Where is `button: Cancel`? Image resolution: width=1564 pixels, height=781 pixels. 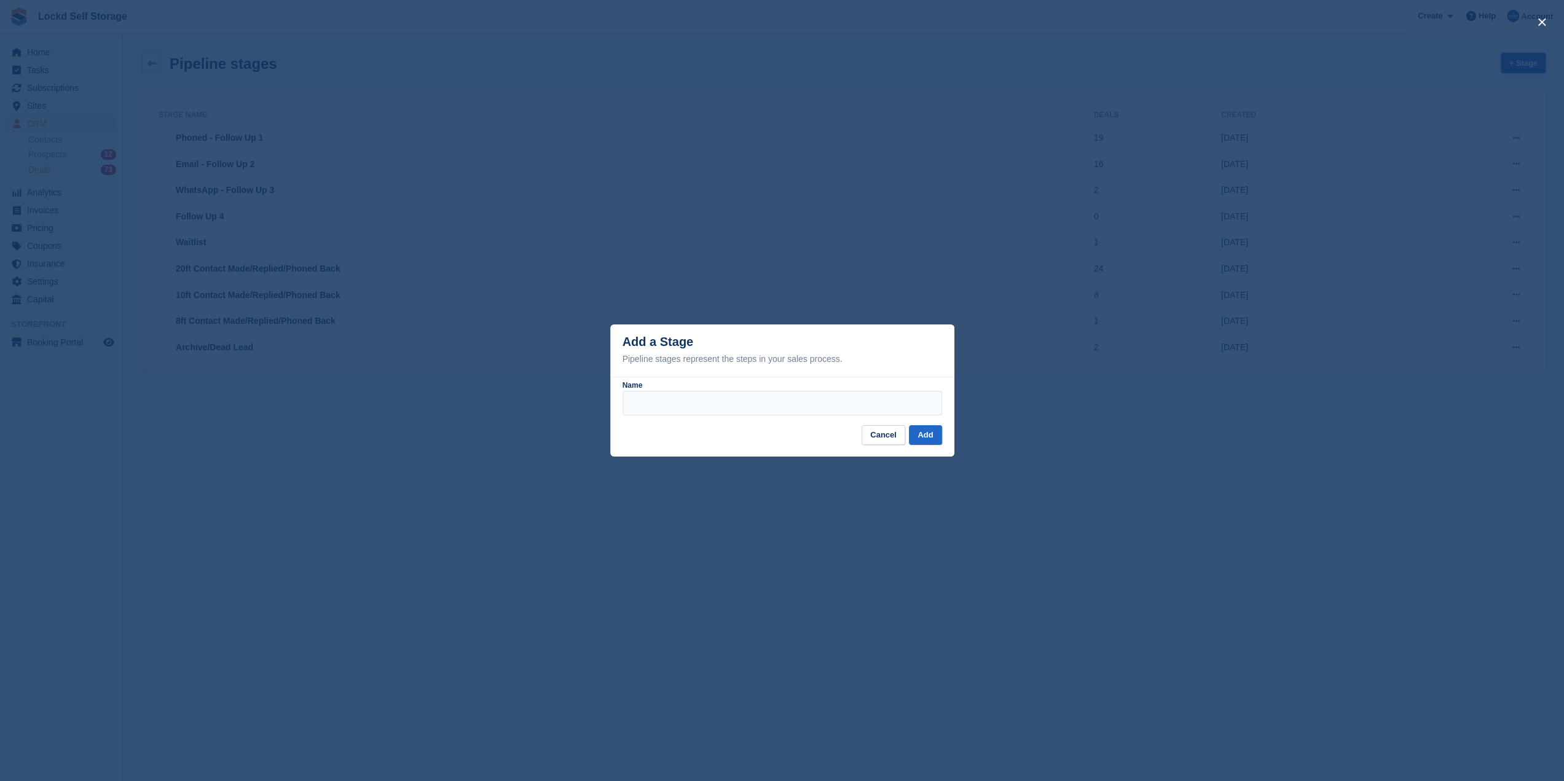
button: Cancel is located at coordinates (883, 435).